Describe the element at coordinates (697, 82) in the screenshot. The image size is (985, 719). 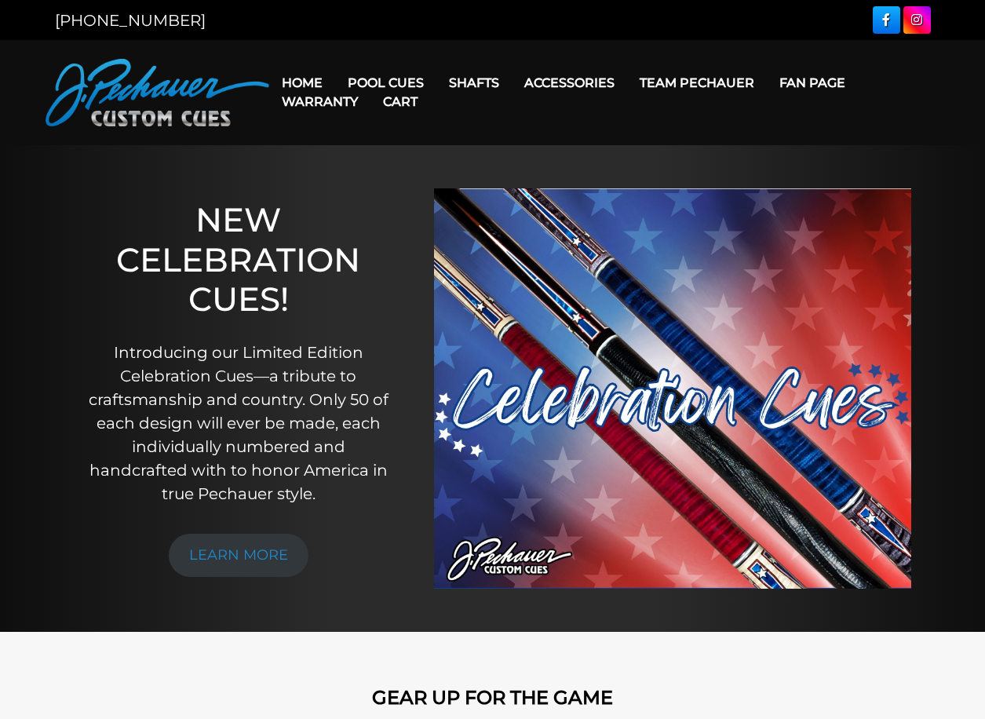
I see `a: Team Pechauer` at that location.